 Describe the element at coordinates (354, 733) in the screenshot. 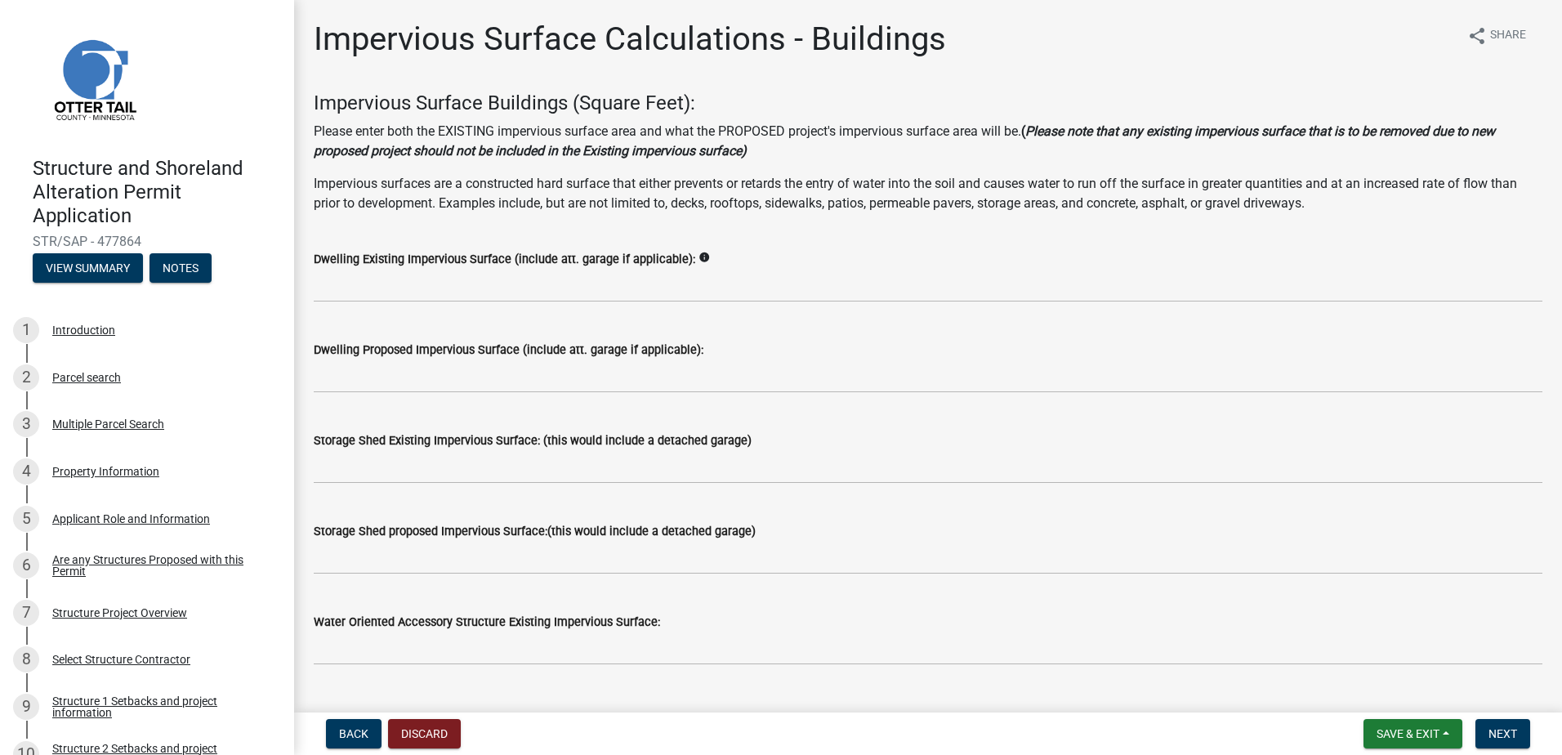

I see `button: Back` at that location.